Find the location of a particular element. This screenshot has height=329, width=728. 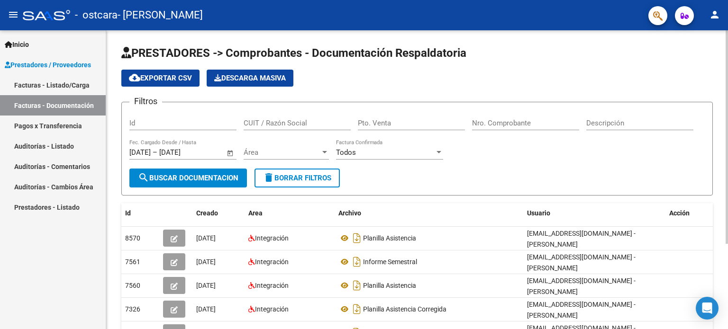

button: Borrar Filtros is located at coordinates (297, 178).